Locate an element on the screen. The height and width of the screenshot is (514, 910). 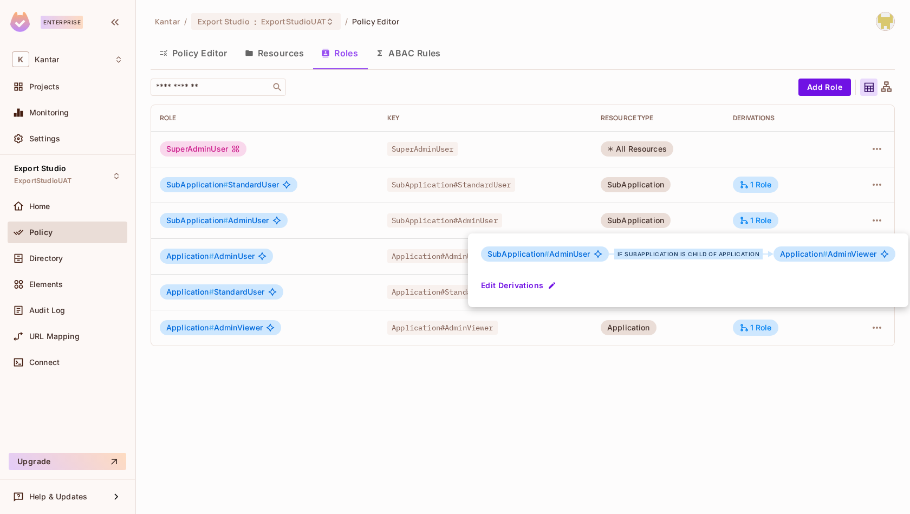
span: SubApplication is located at coordinates (519, 254).